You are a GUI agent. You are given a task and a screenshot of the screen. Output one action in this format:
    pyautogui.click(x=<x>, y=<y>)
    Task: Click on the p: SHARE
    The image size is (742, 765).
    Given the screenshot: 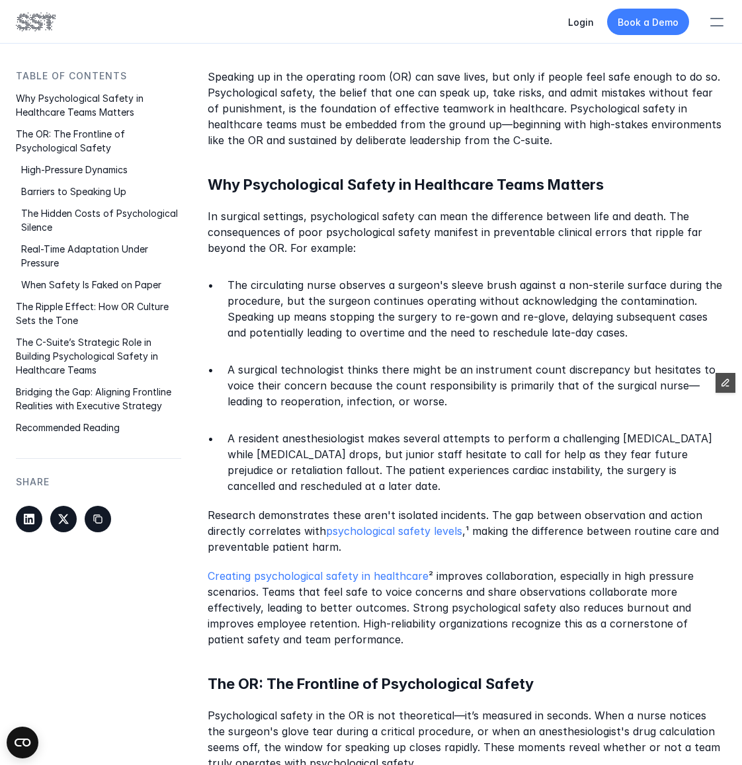 What is the action you would take?
    pyautogui.click(x=32, y=482)
    